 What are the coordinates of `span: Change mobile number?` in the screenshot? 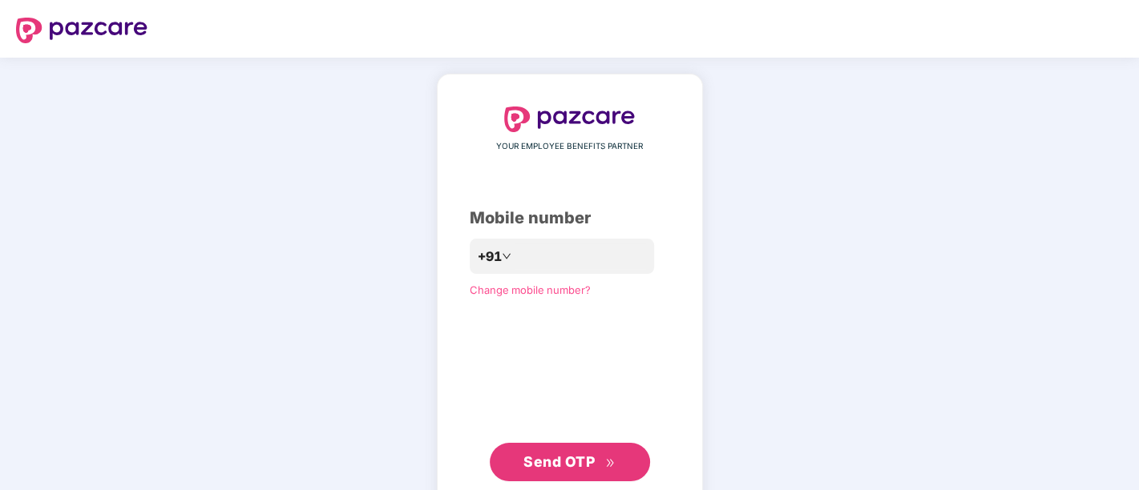 It's located at (530, 290).